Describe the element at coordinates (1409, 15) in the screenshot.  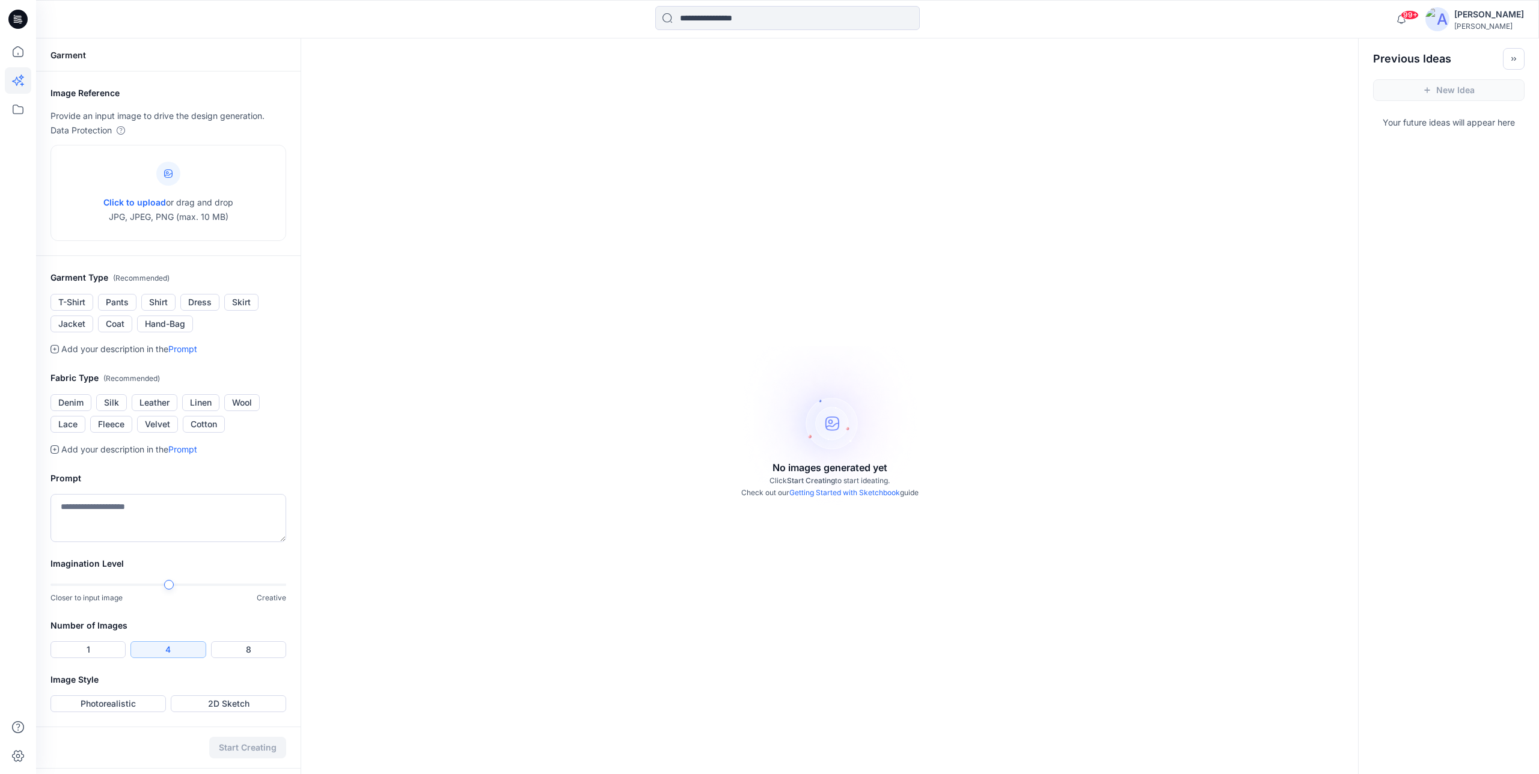
I see `span: 99+` at that location.